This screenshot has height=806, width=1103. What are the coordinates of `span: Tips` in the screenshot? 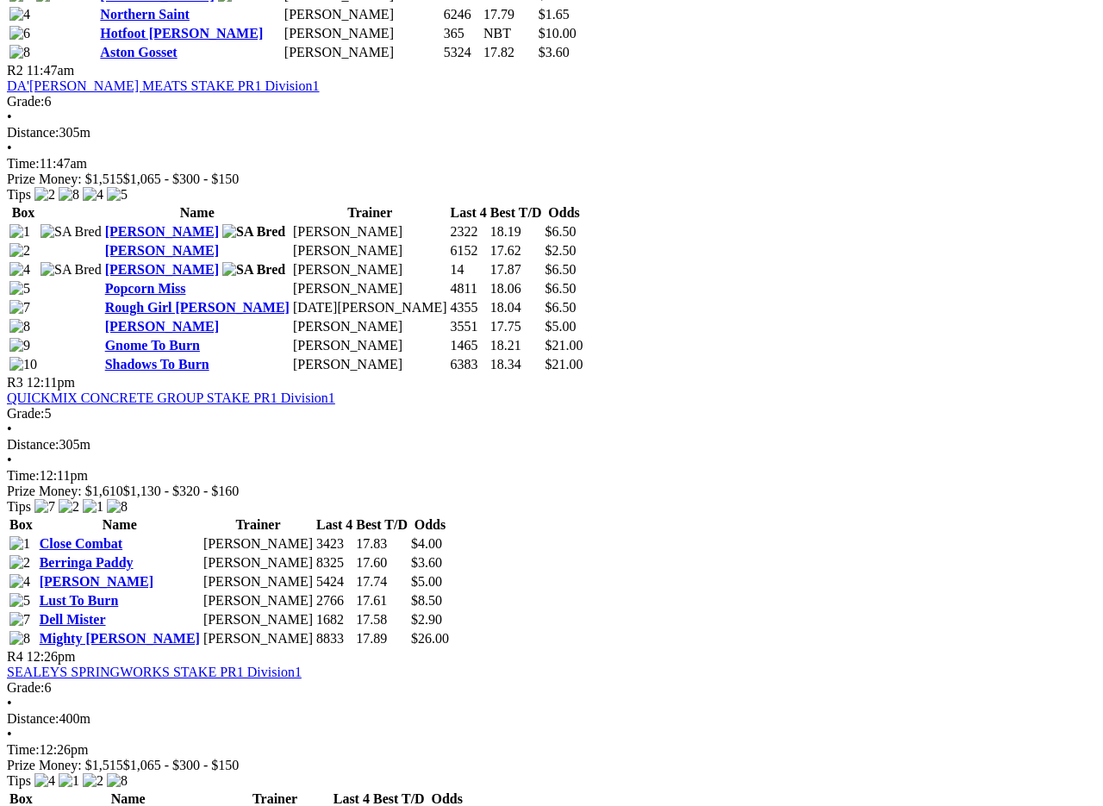 It's located at (19, 506).